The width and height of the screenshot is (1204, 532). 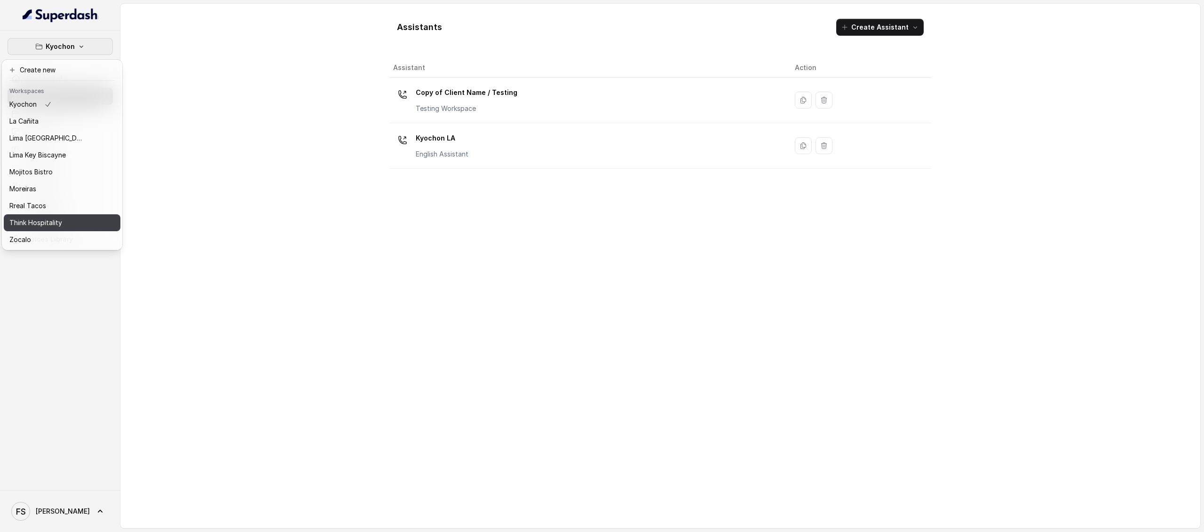 I want to click on p: Lima Key Biscayne, so click(x=38, y=155).